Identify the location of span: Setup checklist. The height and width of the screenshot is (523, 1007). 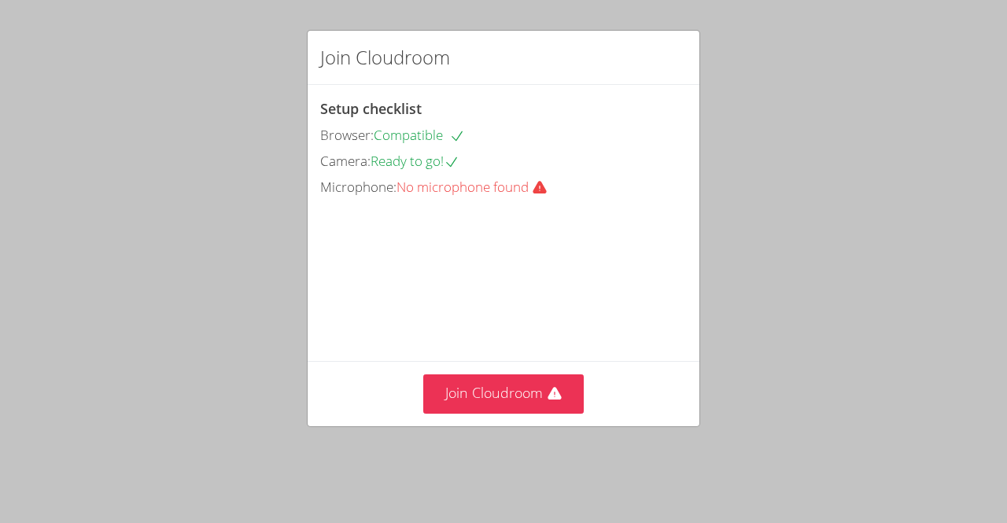
(371, 109).